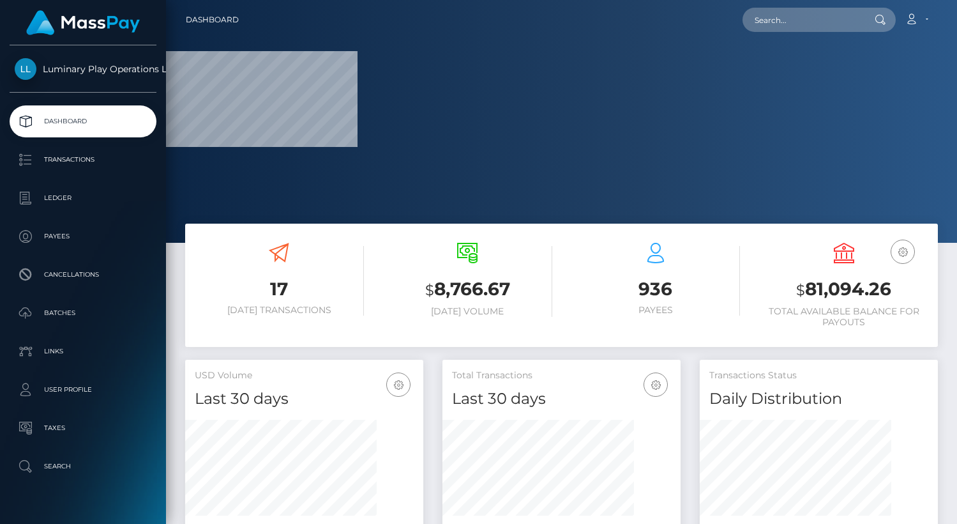 This screenshot has width=957, height=524. What do you see at coordinates (83, 351) in the screenshot?
I see `p: Links` at bounding box center [83, 351].